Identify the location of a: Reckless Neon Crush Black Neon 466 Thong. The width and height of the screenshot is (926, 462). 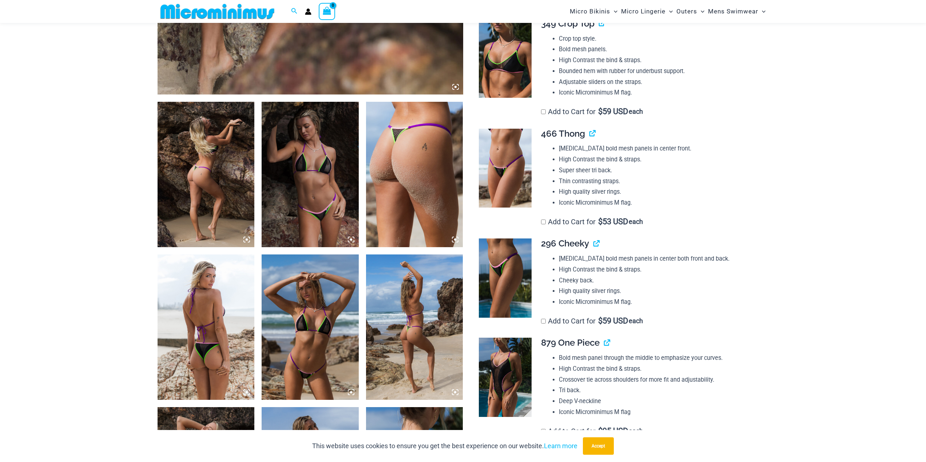
(505, 168).